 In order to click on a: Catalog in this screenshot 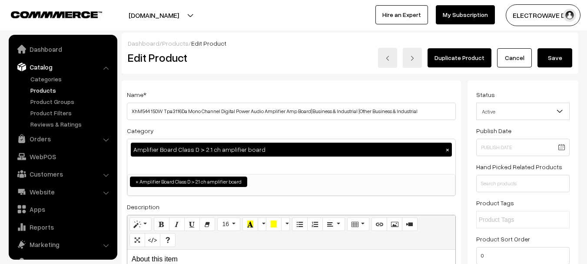, I will do `click(63, 67)`.